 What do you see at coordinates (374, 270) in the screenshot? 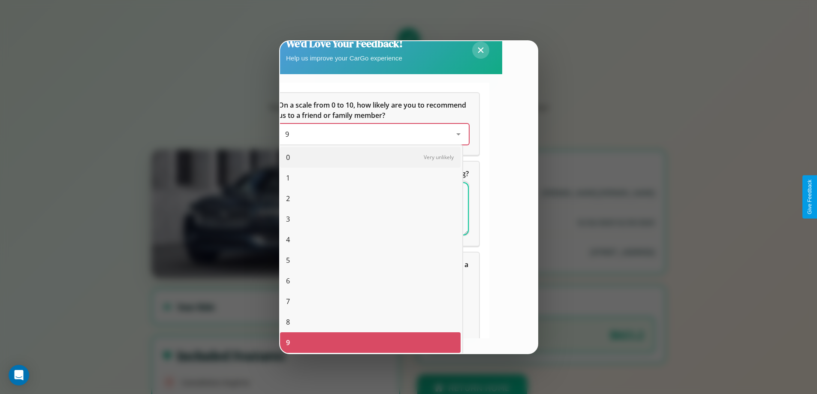
I see `span: Which of the following features do you value the most in a vehicle?` at bounding box center [374, 270].